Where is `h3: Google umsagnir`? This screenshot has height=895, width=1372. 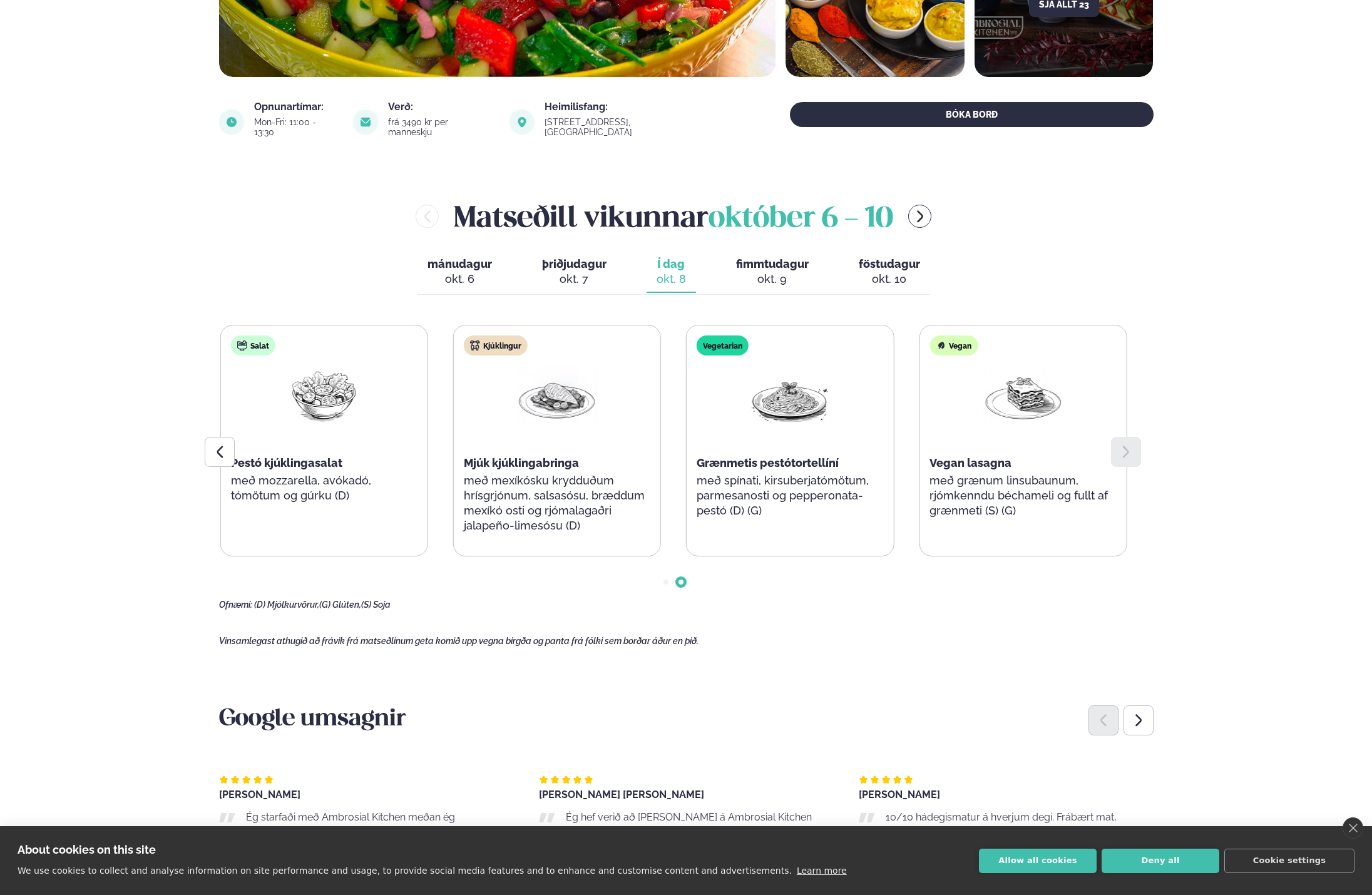 h3: Google umsagnir is located at coordinates (686, 720).